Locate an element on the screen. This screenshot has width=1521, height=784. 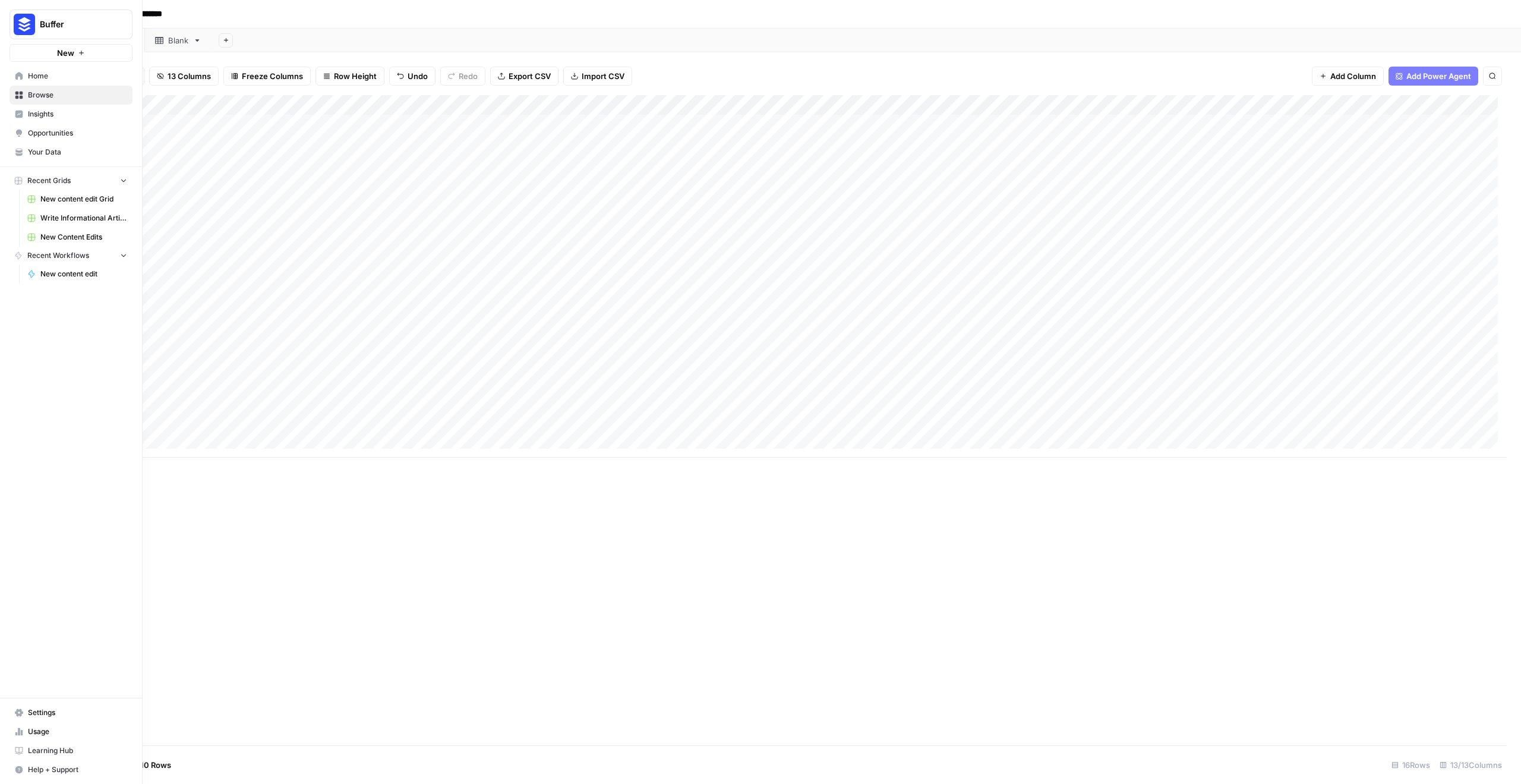
span: Add Power Agent is located at coordinates (1439, 76).